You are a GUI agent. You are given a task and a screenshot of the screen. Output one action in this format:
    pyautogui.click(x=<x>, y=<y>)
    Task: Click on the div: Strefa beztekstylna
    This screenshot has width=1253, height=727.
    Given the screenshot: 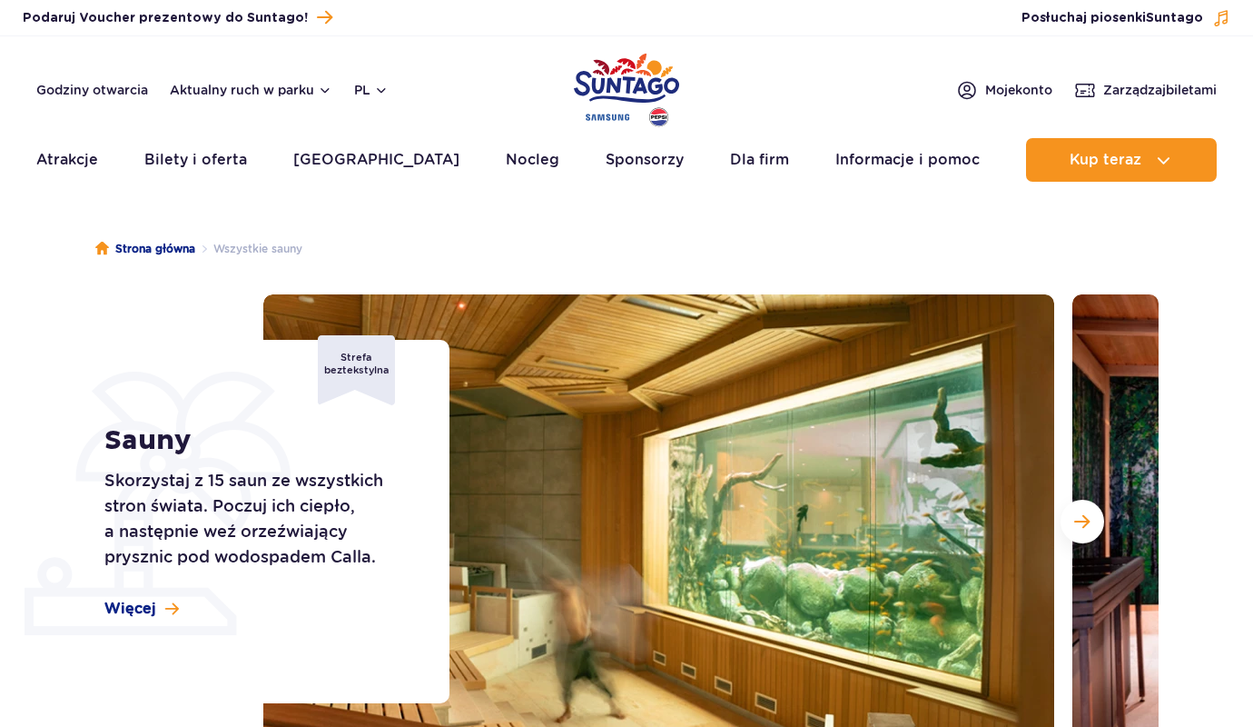 What is the action you would take?
    pyautogui.click(x=356, y=370)
    